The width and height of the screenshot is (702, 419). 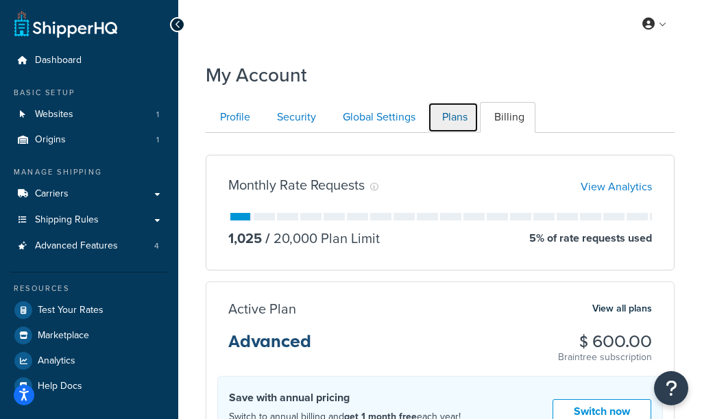 What do you see at coordinates (621, 309) in the screenshot?
I see `a: View all plans` at bounding box center [621, 309].